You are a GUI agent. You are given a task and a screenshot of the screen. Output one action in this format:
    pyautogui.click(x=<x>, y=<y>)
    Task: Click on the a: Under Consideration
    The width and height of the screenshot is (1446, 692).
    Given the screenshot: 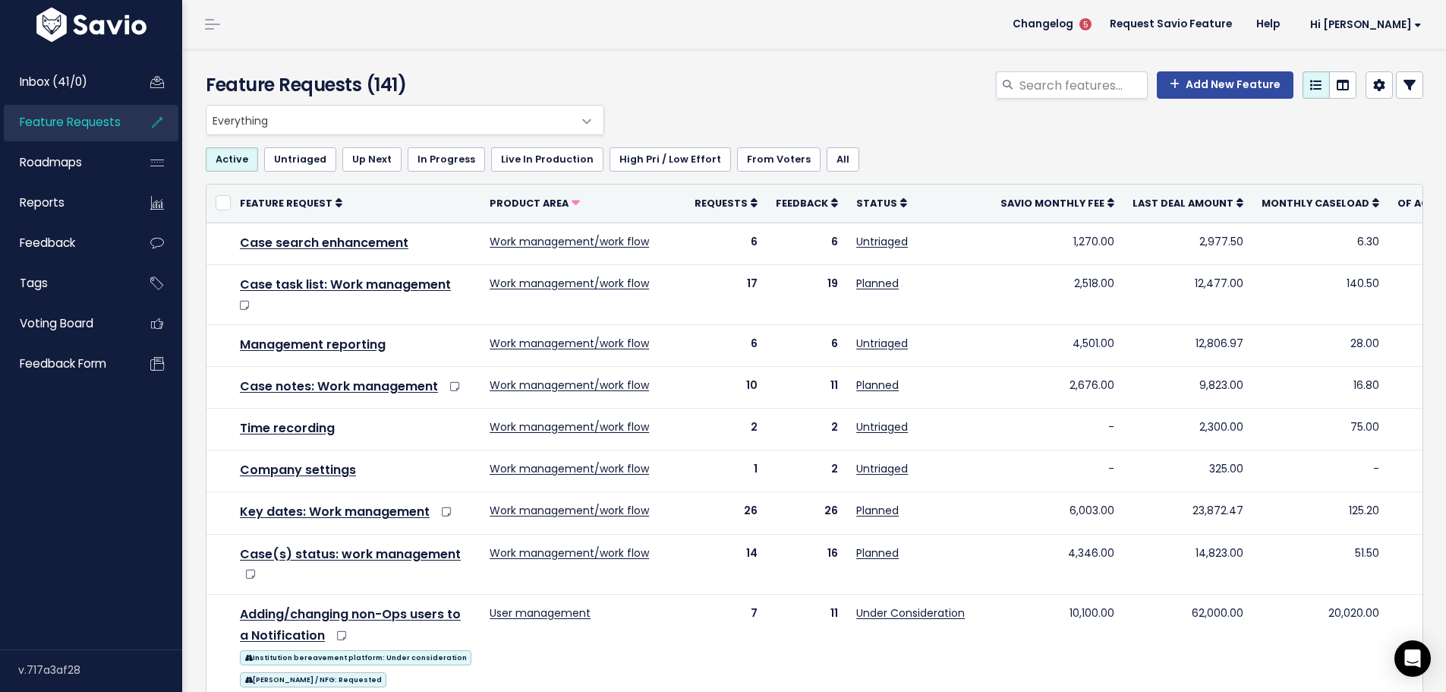 What is the action you would take?
    pyautogui.click(x=910, y=613)
    